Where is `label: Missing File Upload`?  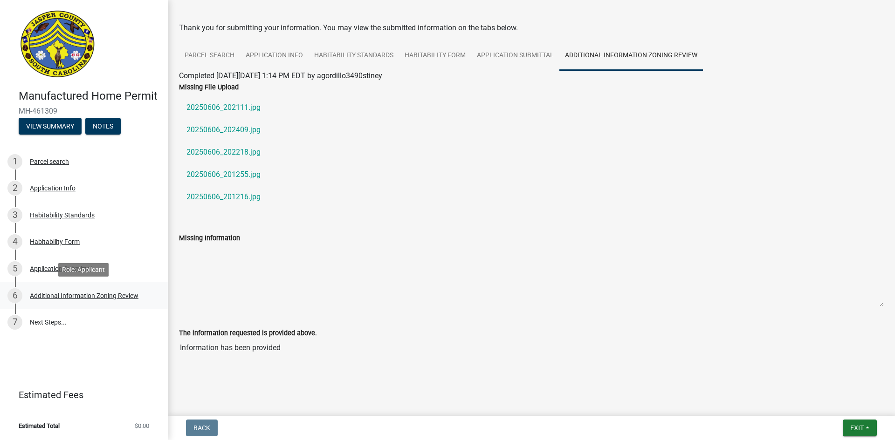 label: Missing File Upload is located at coordinates (209, 88).